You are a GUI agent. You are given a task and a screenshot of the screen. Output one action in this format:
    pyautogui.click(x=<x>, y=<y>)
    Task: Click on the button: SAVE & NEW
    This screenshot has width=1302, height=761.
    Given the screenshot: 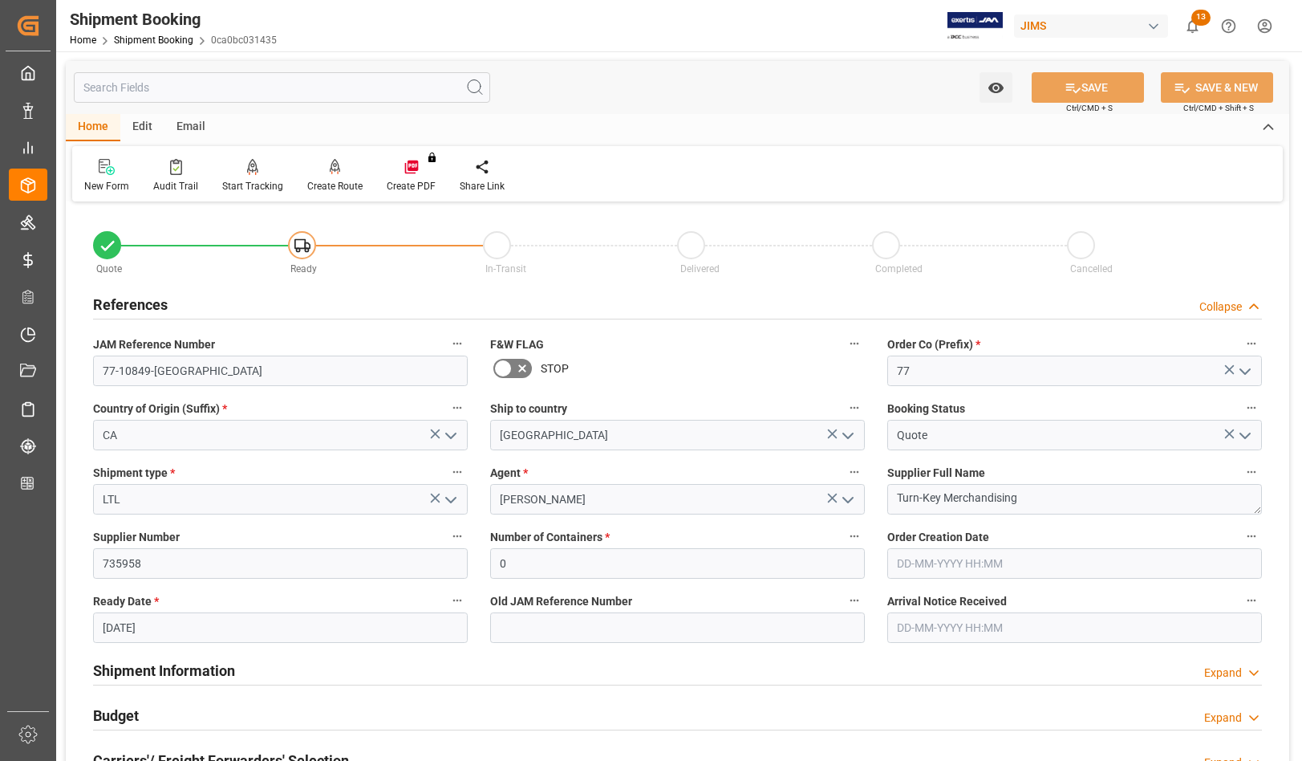 What is the action you would take?
    pyautogui.click(x=1217, y=87)
    